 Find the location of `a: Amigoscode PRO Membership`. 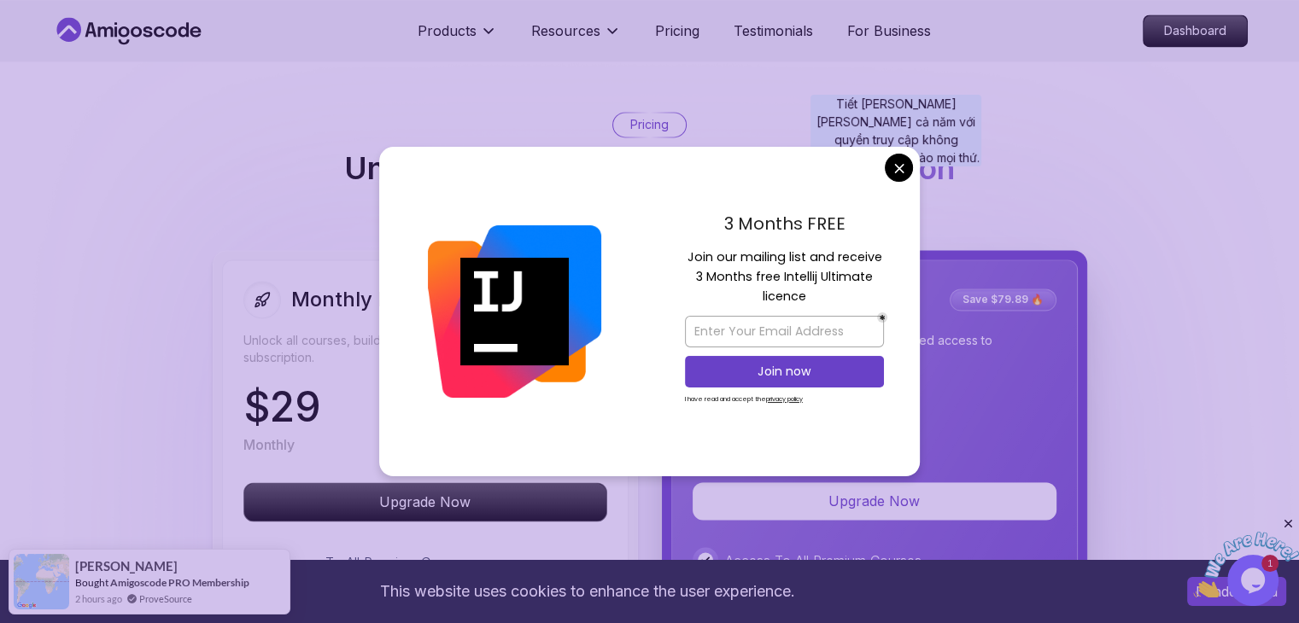

a: Amigoscode PRO Membership is located at coordinates (179, 582).